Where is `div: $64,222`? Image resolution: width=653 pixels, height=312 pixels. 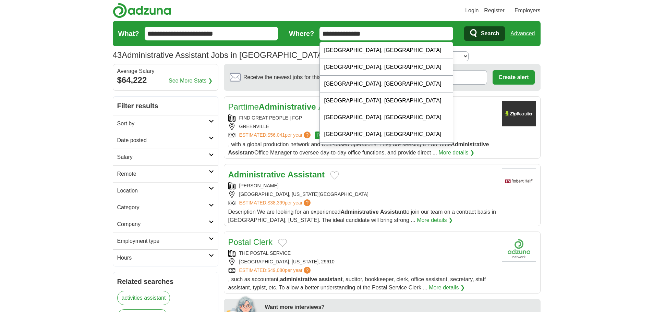 div: $64,222 is located at coordinates (166, 80).